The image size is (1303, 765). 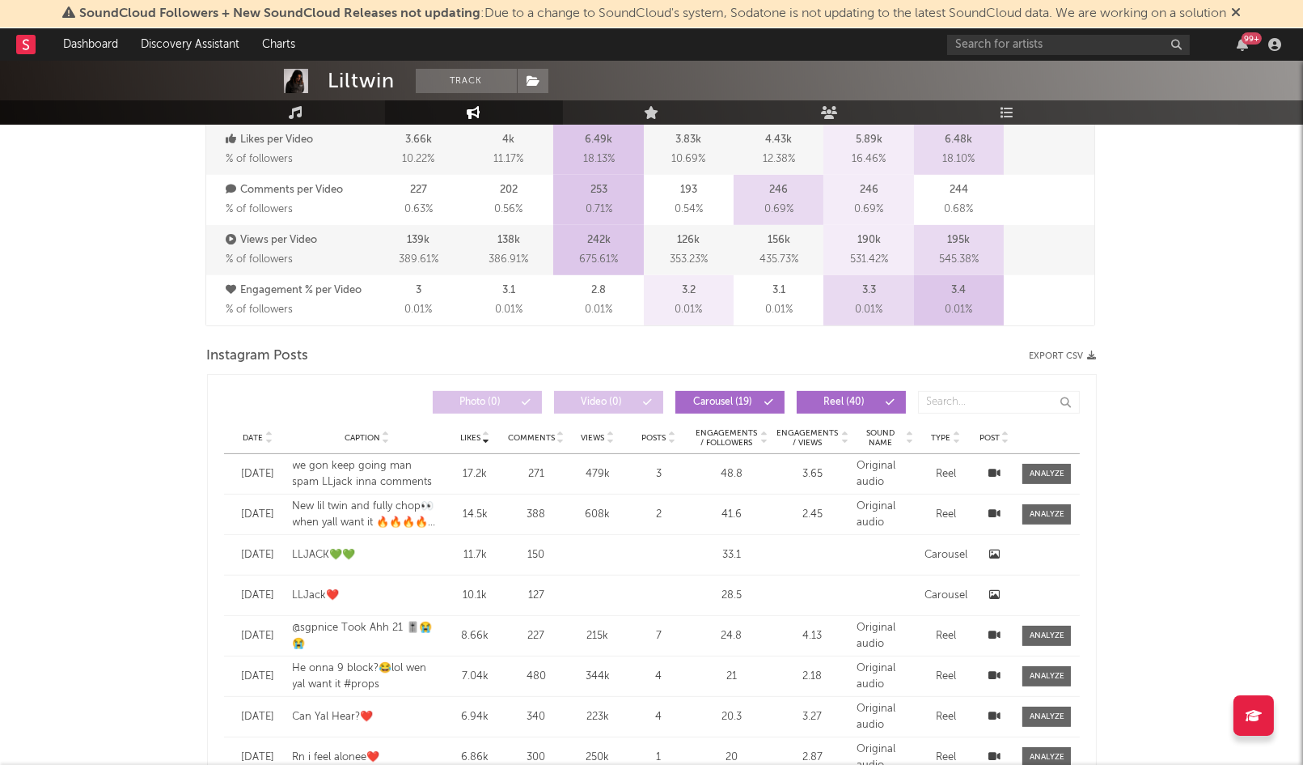 I want to click on div: 344k, so click(x=598, y=676).